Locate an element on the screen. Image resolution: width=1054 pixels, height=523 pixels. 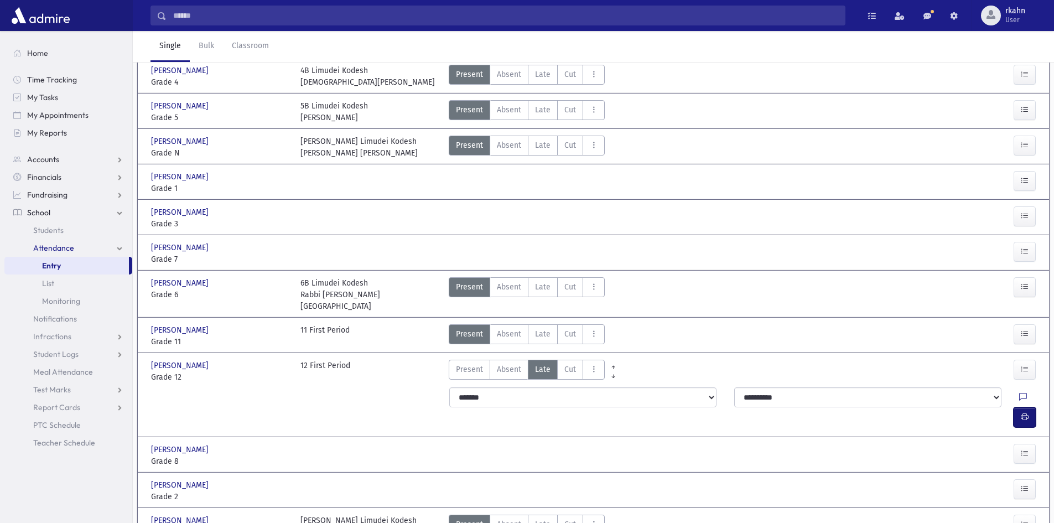
span: Accounts is located at coordinates (43, 159).